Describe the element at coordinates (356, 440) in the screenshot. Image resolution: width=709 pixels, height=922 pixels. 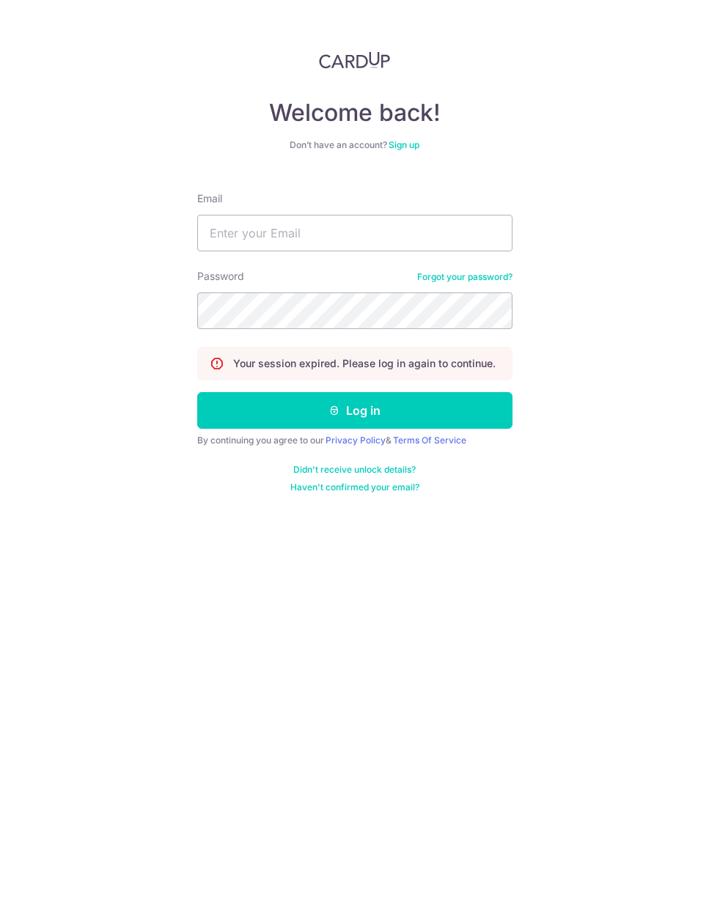
I see `a: Privacy Policy` at that location.